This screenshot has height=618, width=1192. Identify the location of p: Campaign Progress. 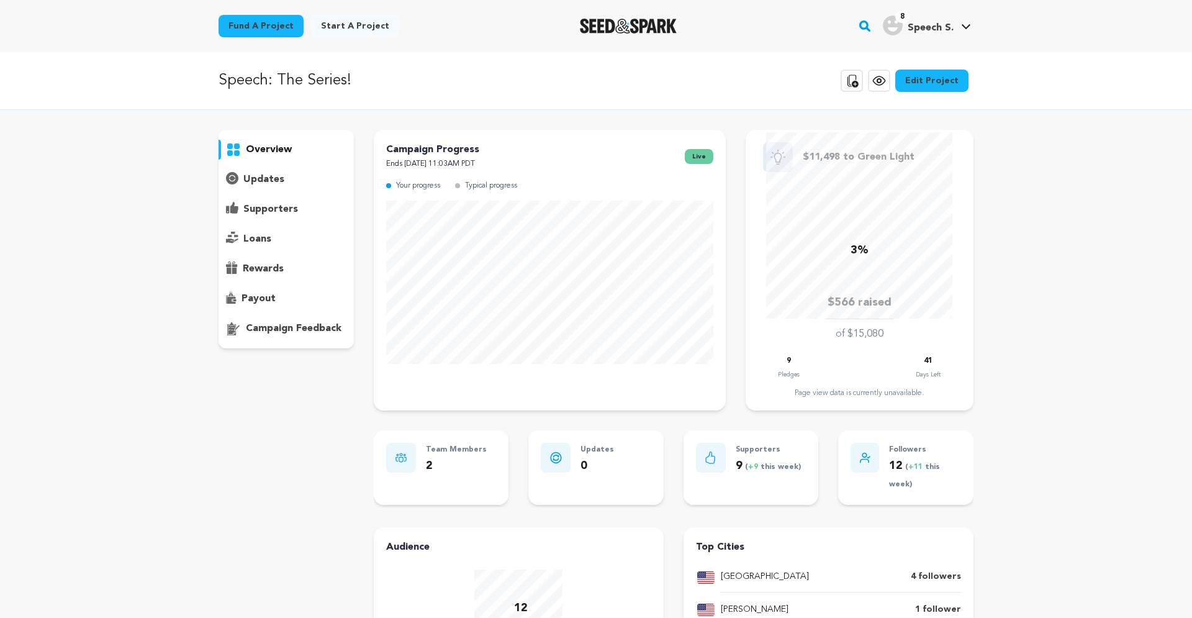
(433, 150).